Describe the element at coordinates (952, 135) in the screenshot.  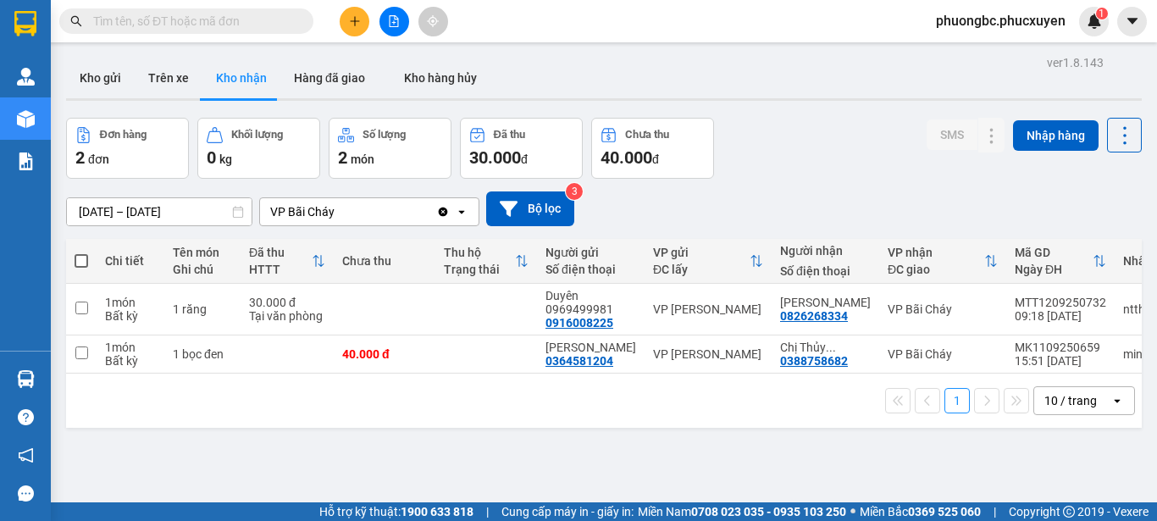
I see `button: SMS` at that location.